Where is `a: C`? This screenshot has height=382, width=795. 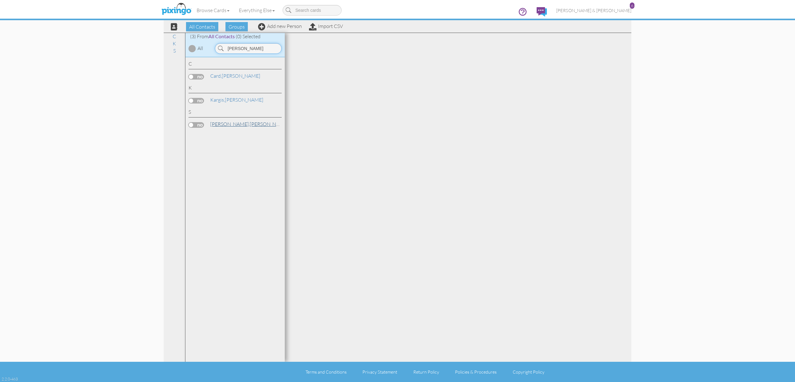 a: C is located at coordinates (174, 36).